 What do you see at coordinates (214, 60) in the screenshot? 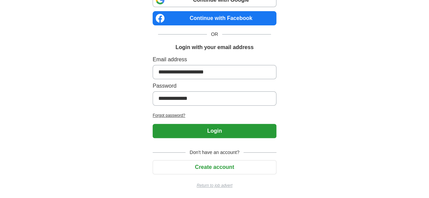
I see `label: Email address` at bounding box center [214, 60].